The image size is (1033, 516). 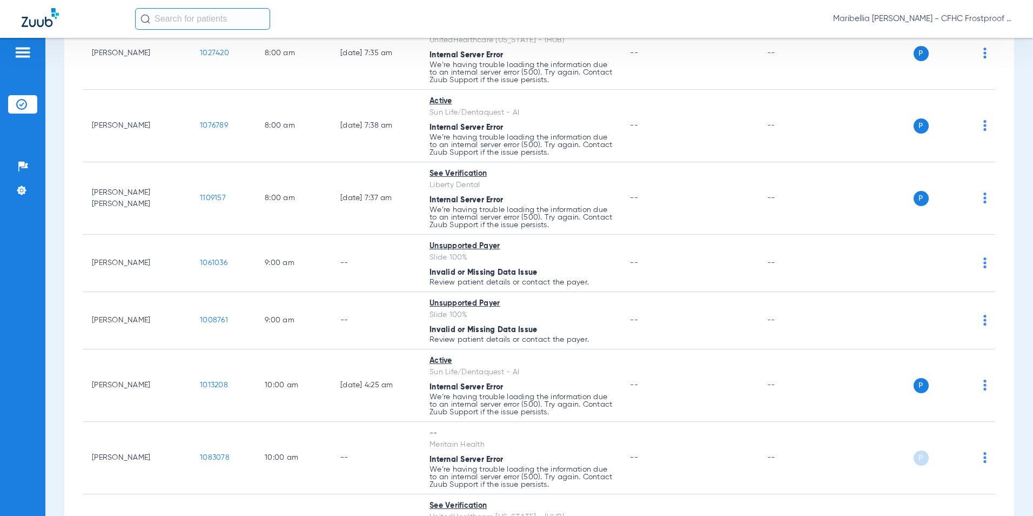 What do you see at coordinates (521, 185) in the screenshot?
I see `div: Liberty Dental` at bounding box center [521, 185].